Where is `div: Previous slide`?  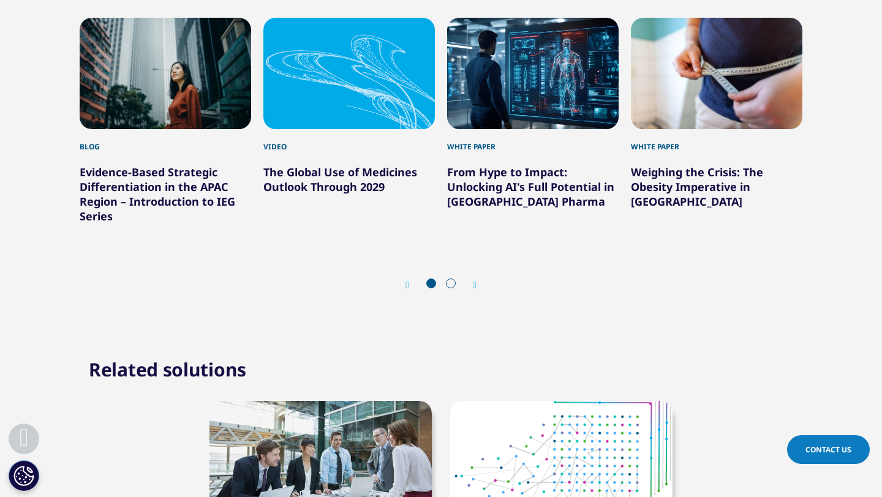 div: Previous slide is located at coordinates (413, 285).